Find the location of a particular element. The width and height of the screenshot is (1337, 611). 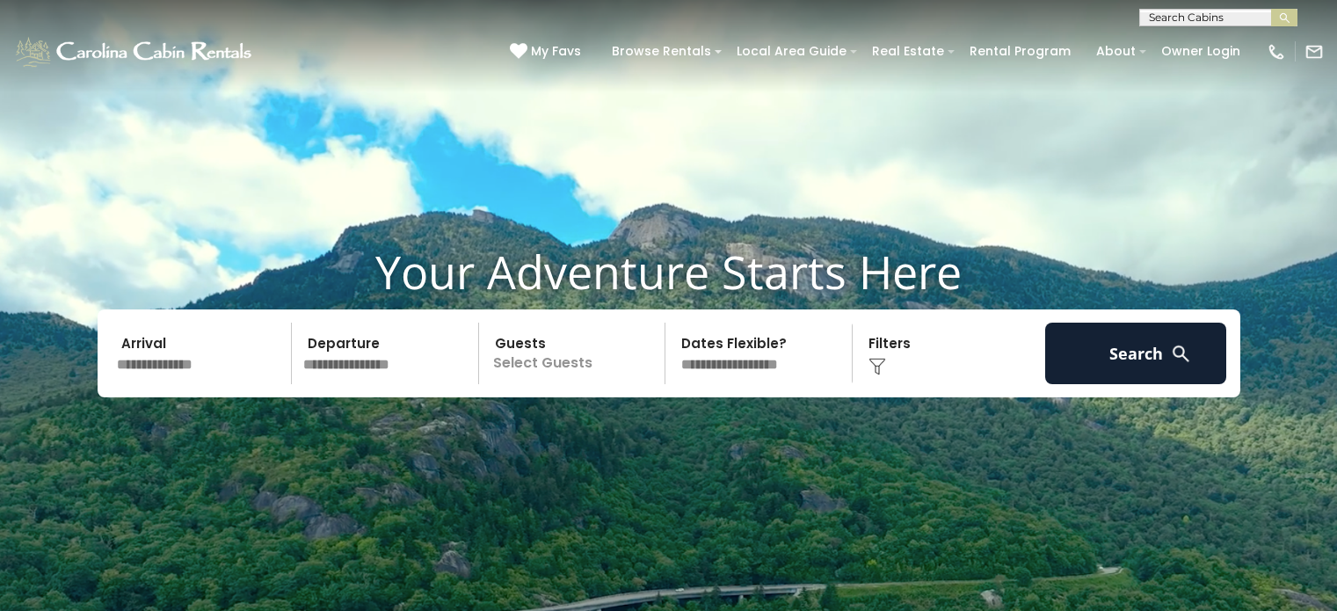

span: My Favs is located at coordinates (556, 51).